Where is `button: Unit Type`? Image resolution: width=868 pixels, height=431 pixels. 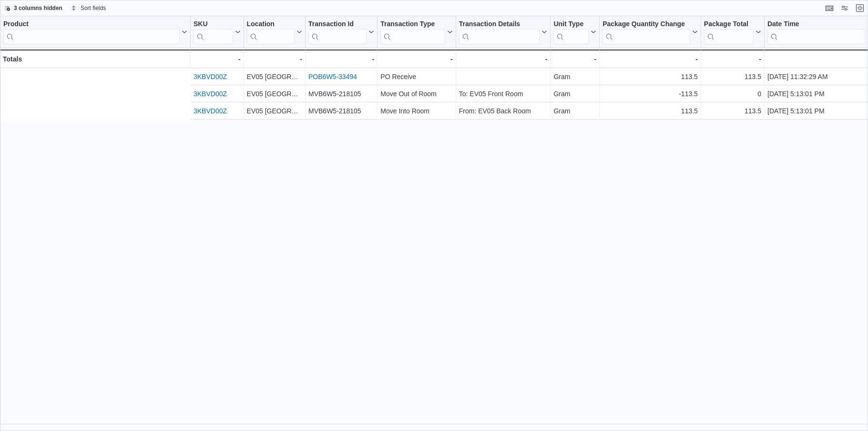 button: Unit Type is located at coordinates (575, 32).